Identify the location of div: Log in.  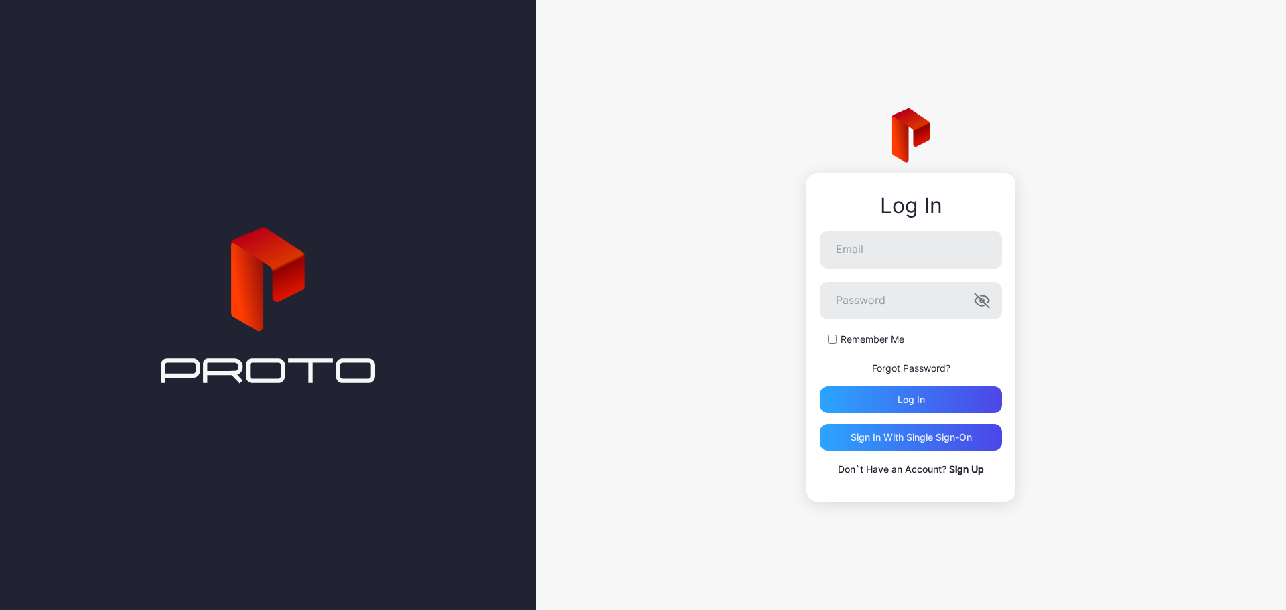
(911, 400).